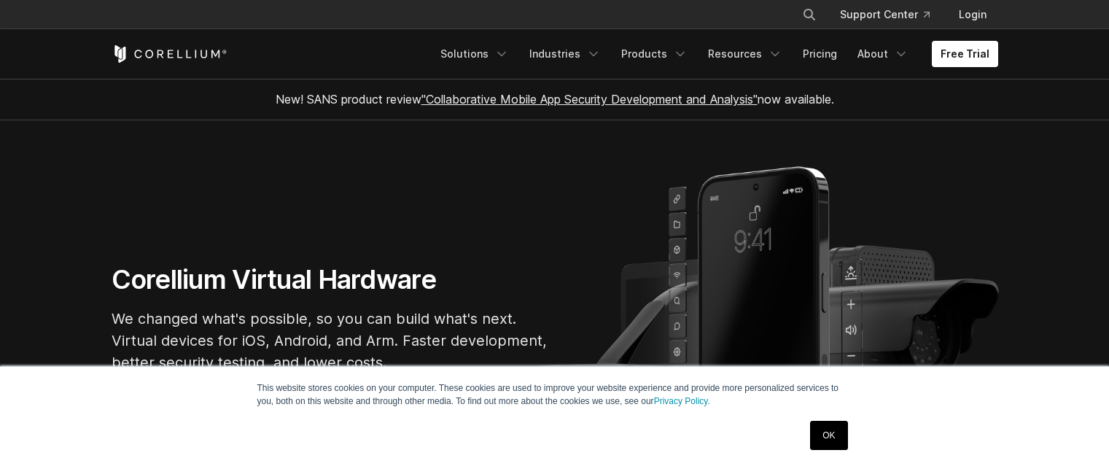 This screenshot has height=469, width=1109. Describe the element at coordinates (475, 54) in the screenshot. I see `a: Solutions` at that location.